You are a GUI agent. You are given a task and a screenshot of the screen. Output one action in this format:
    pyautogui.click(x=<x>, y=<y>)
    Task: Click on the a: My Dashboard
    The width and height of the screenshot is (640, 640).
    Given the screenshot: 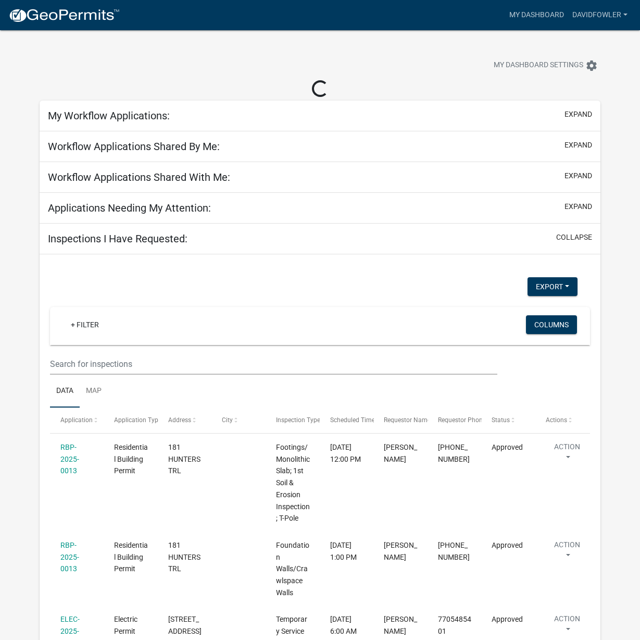 What is the action you would take?
    pyautogui.click(x=537, y=15)
    